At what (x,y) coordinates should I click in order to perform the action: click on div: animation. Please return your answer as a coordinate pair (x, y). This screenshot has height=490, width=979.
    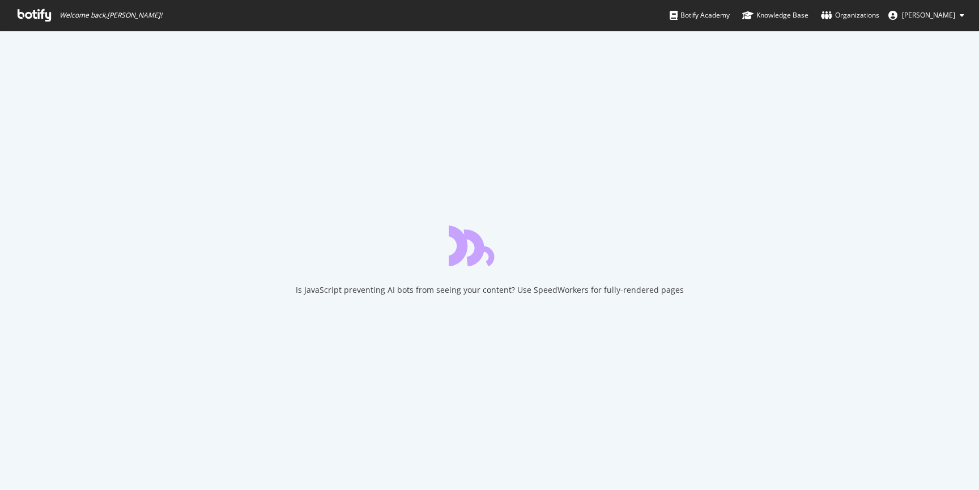
    Looking at the image, I should click on (489, 246).